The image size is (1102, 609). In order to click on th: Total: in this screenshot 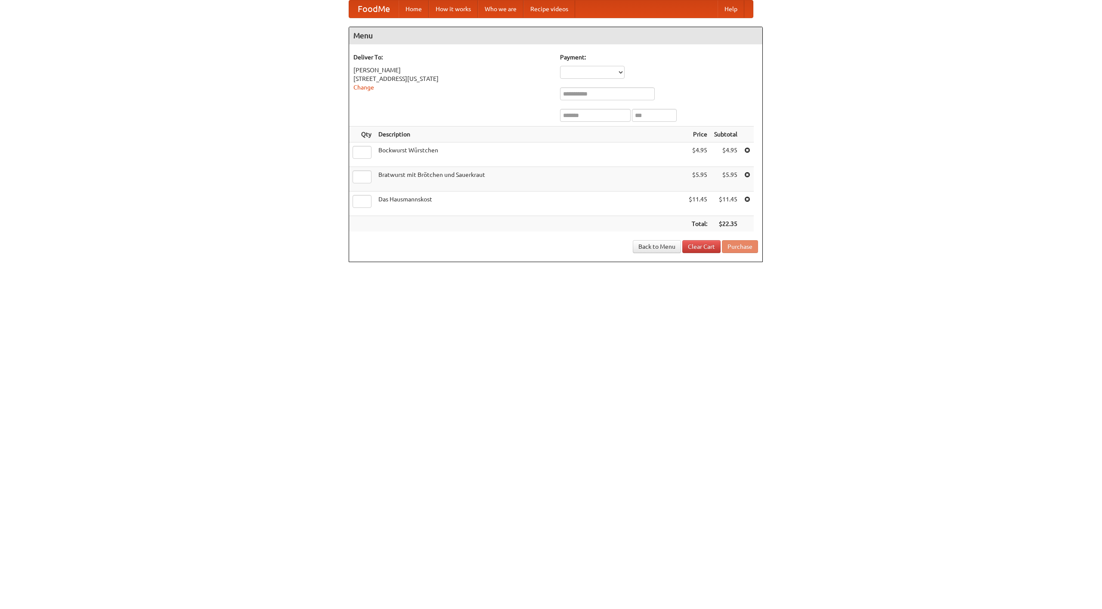, I will do `click(698, 224)`.